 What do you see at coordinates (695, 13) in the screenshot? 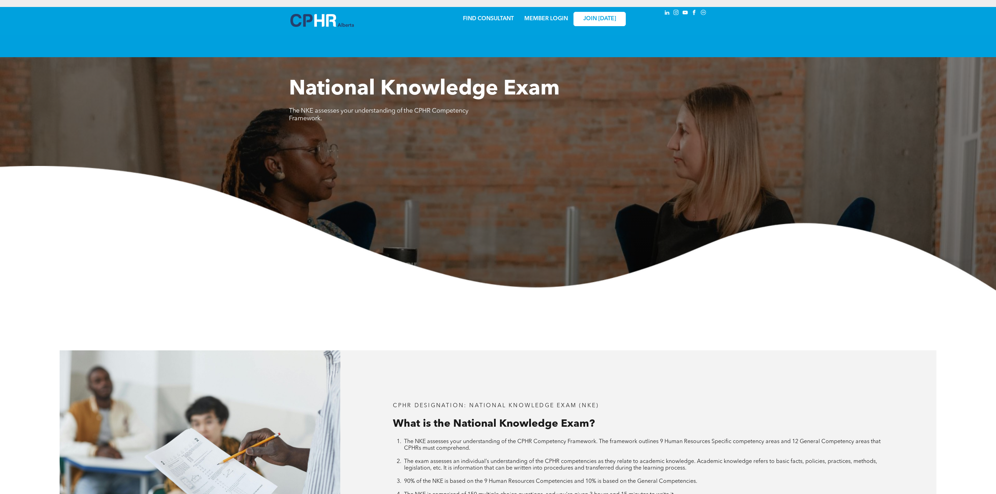
I see `a: facebook` at bounding box center [695, 13].